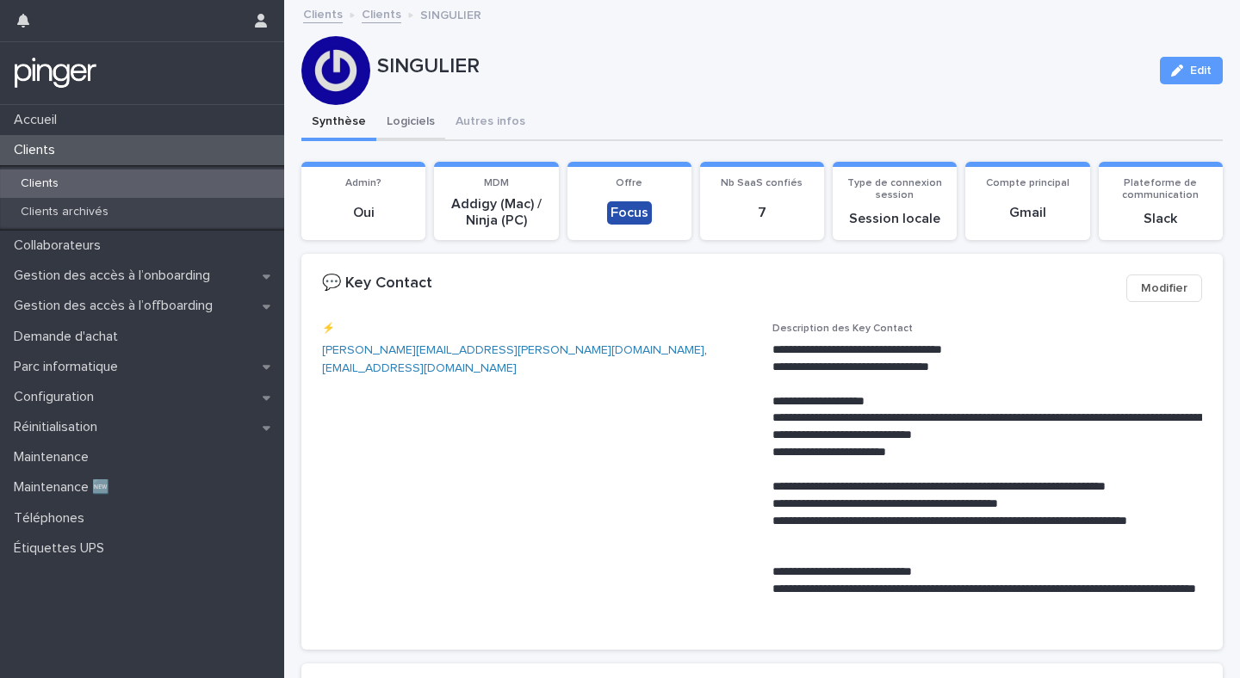 This screenshot has width=1240, height=678. Describe the element at coordinates (55, 73) in the screenshot. I see `img: mTgBEunGTSyRkCgitkcU` at that location.